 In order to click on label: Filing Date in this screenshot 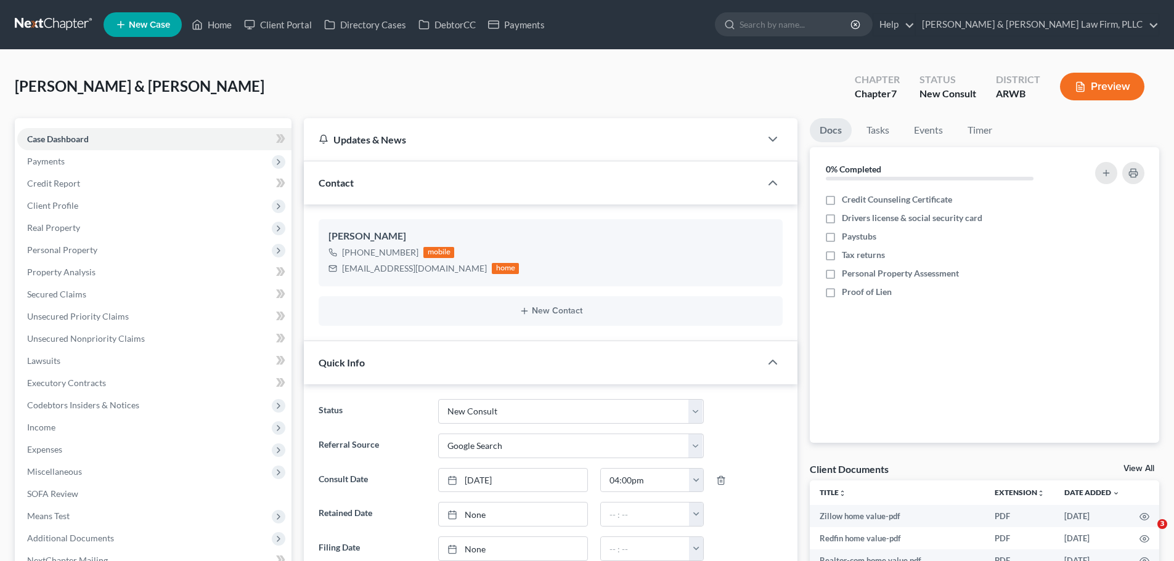, I will do `click(372, 549)`.